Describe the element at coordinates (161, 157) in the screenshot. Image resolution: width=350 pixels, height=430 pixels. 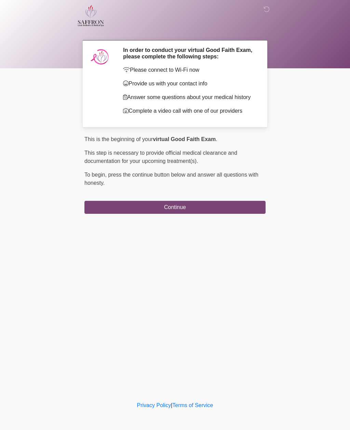
I see `span: This step is necessary to provide official medical clearance and documentation for your upcoming ...` at that location.